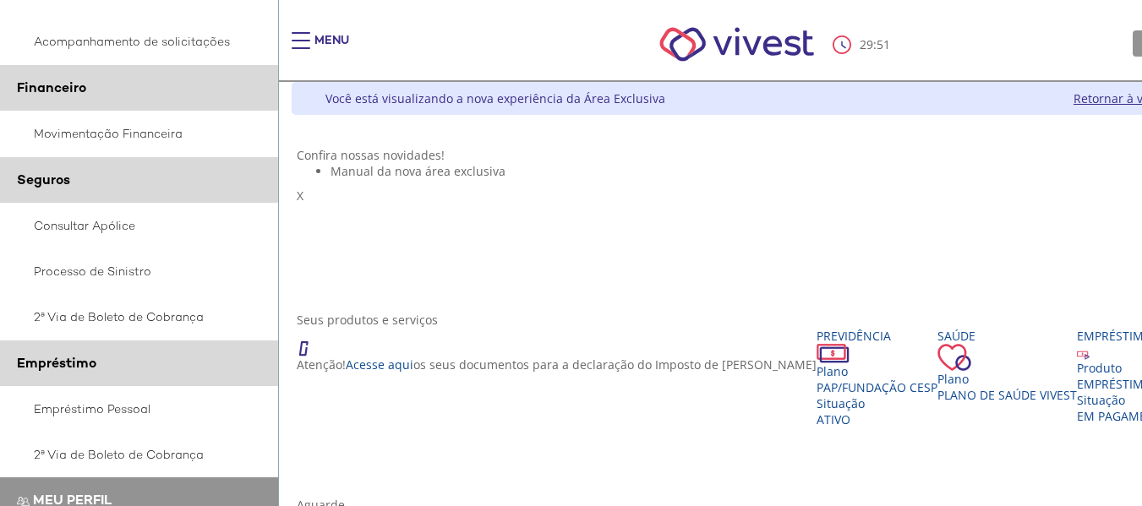 This screenshot has width=1142, height=506. I want to click on span: PAP/Fundação CESP, so click(876, 387).